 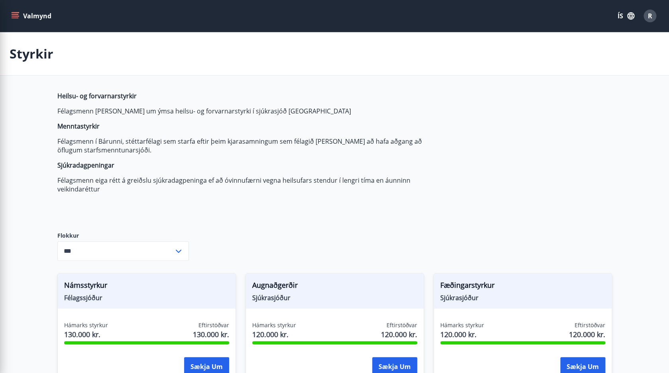 I want to click on span: Fæðingarstyrkur, so click(x=522, y=287).